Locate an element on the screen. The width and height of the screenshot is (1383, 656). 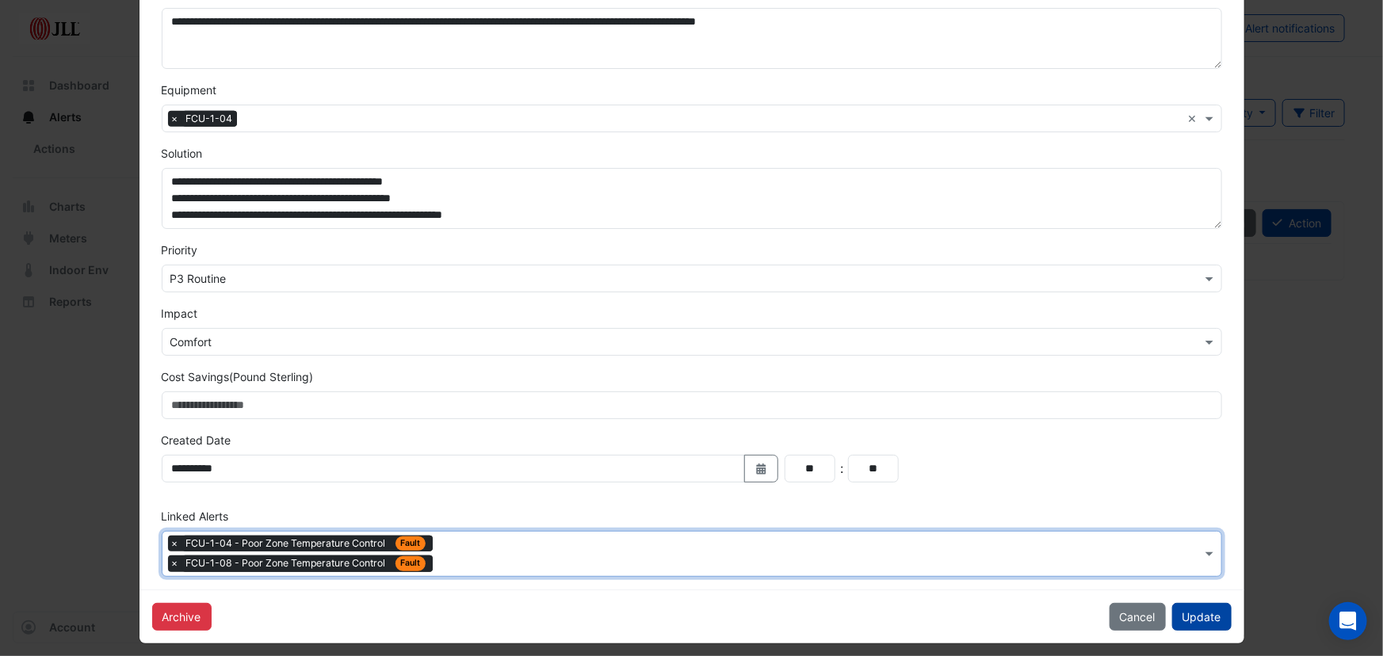
button: Update is located at coordinates (1202, 617).